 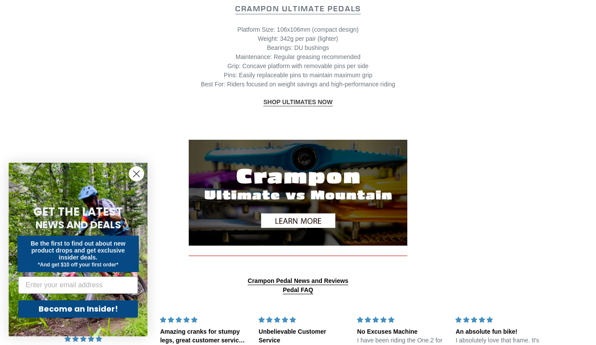 What do you see at coordinates (298, 281) in the screenshot?
I see `a: Crampon Pedal News and Reviews` at bounding box center [298, 281].